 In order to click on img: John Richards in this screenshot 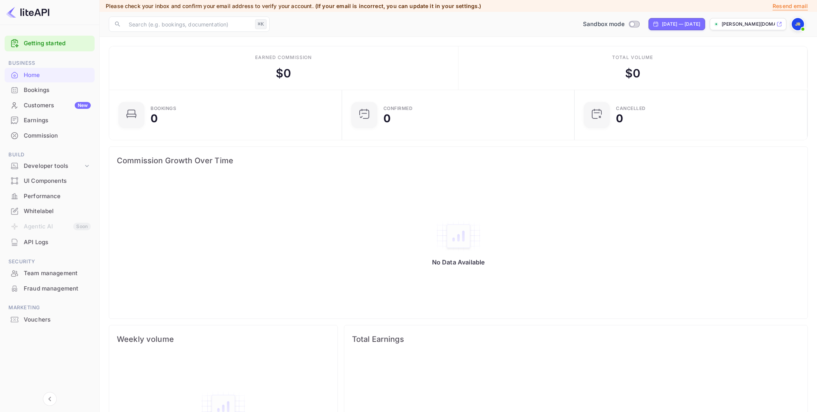, I will do `click(797, 24)`.